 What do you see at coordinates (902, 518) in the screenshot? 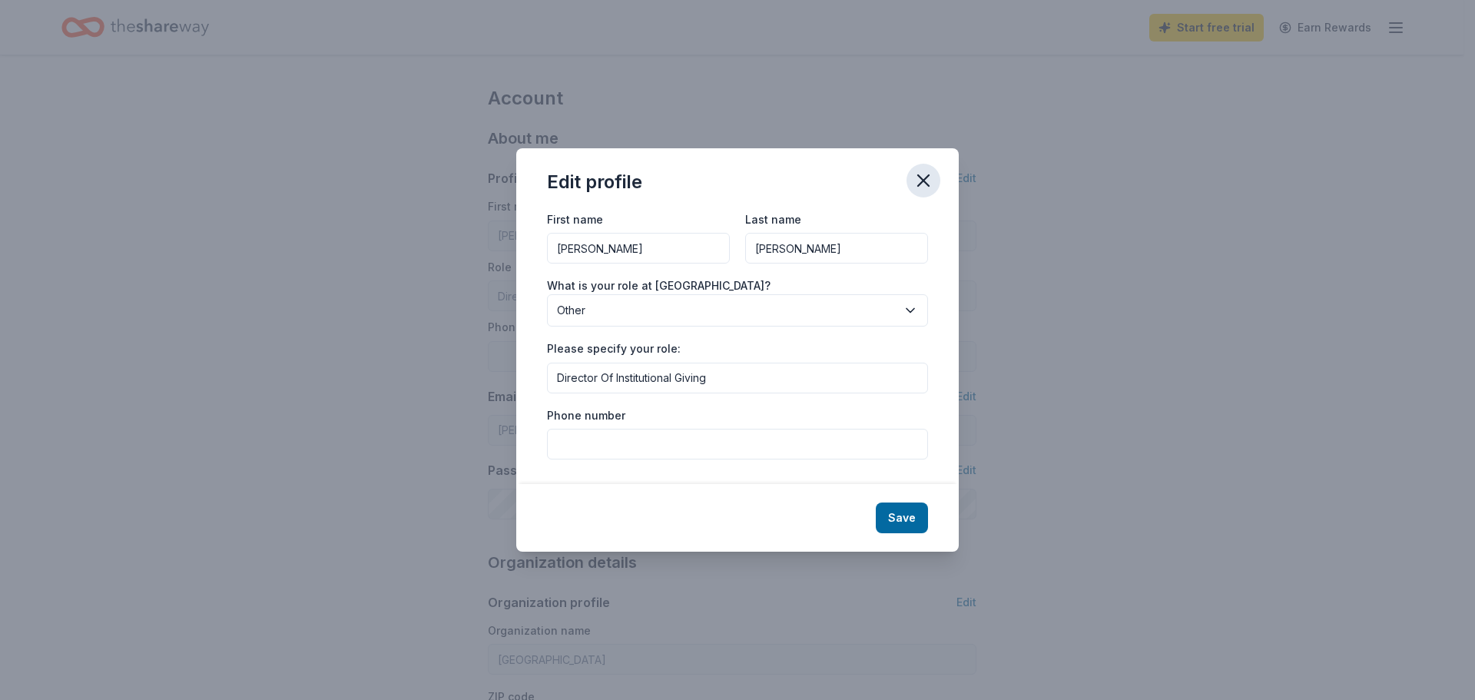
I see `button: Save` at bounding box center [902, 518].